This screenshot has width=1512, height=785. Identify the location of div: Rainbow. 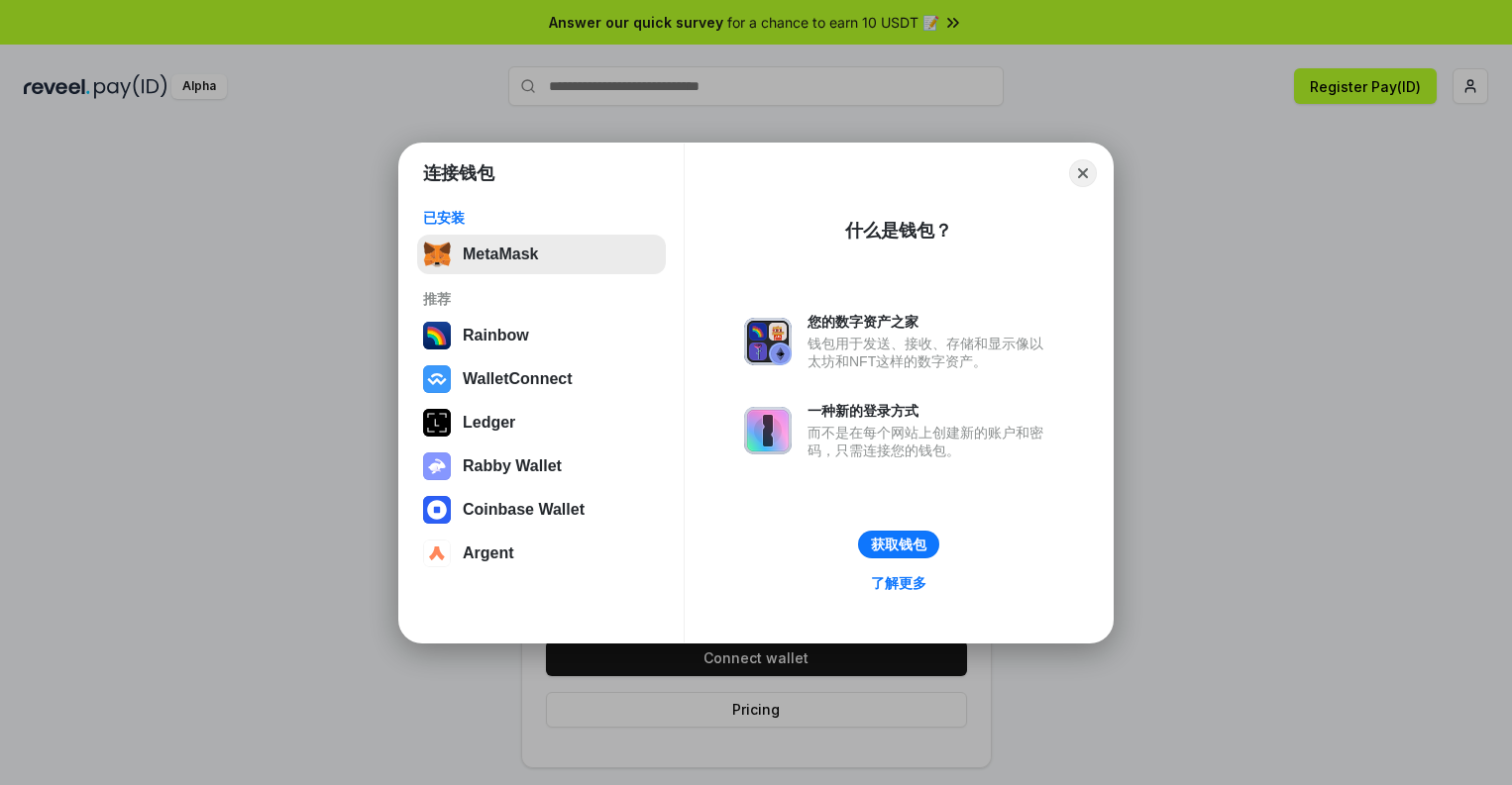
(496, 336).